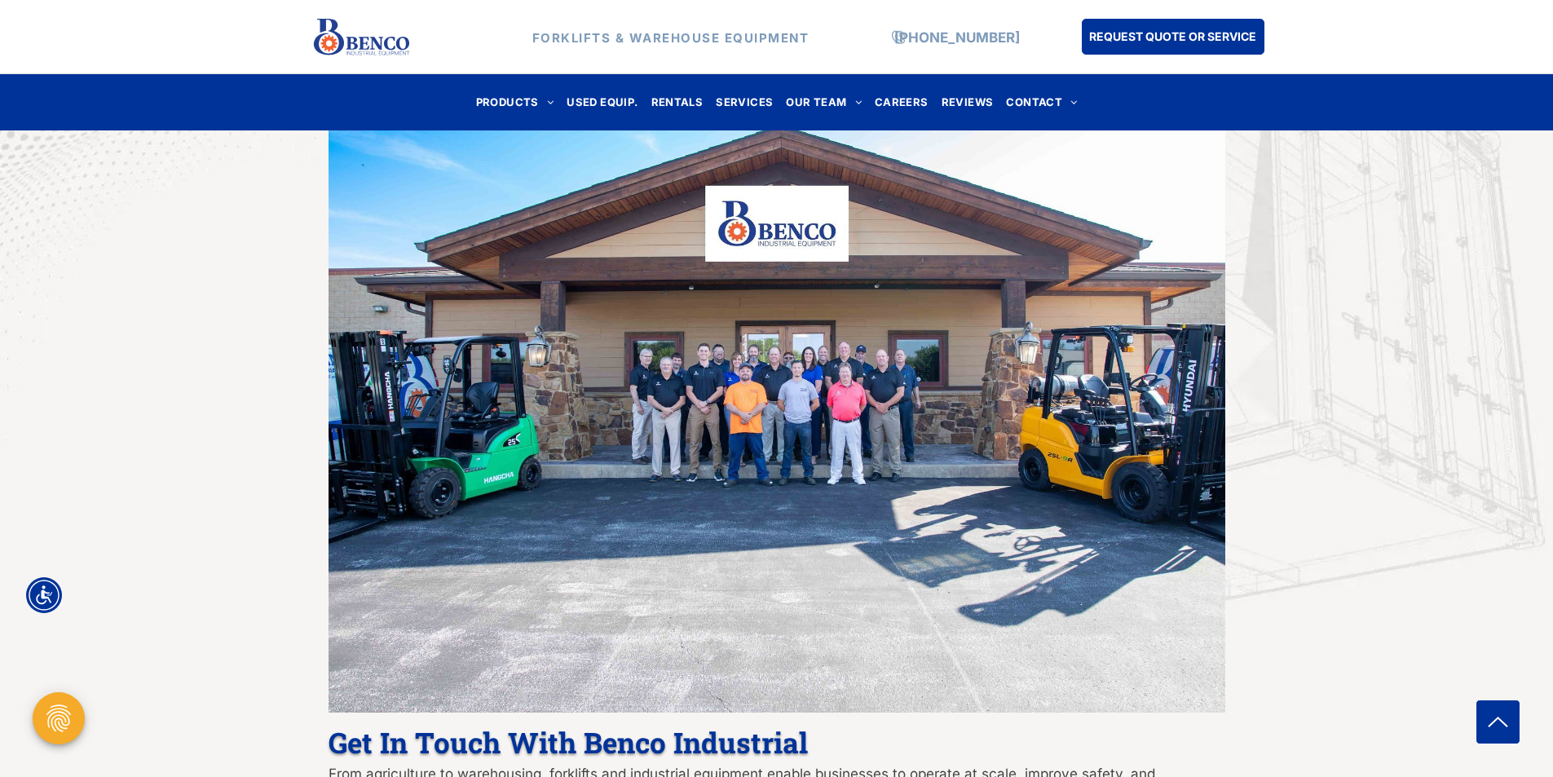 The width and height of the screenshot is (1553, 777). I want to click on strong: FORKLIFTS & WAREHOUSE EQUIPMENT, so click(671, 37).